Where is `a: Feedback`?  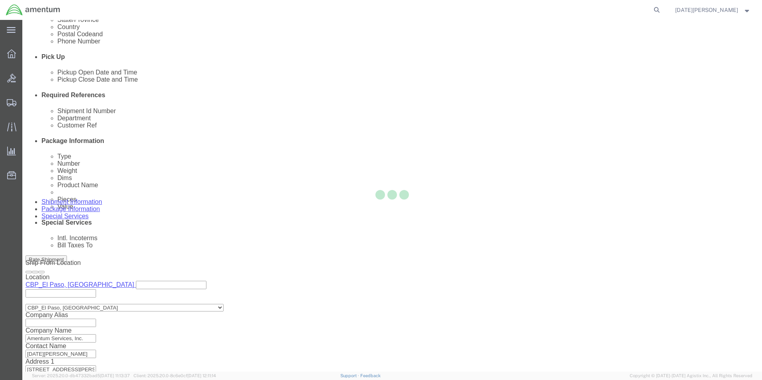 a: Feedback is located at coordinates (370, 376).